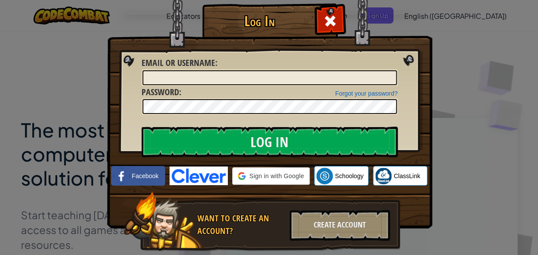 This screenshot has width=538, height=255. I want to click on div: Sign in with Google, so click(271, 176).